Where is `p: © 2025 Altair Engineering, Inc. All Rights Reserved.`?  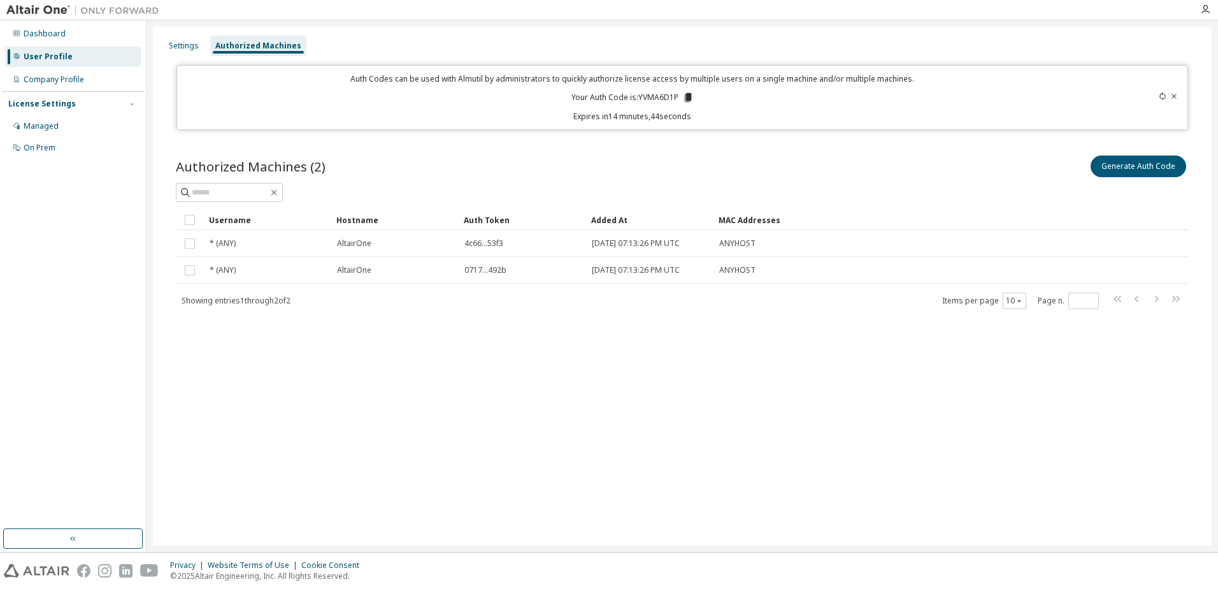 p: © 2025 Altair Engineering, Inc. All Rights Reserved. is located at coordinates (268, 575).